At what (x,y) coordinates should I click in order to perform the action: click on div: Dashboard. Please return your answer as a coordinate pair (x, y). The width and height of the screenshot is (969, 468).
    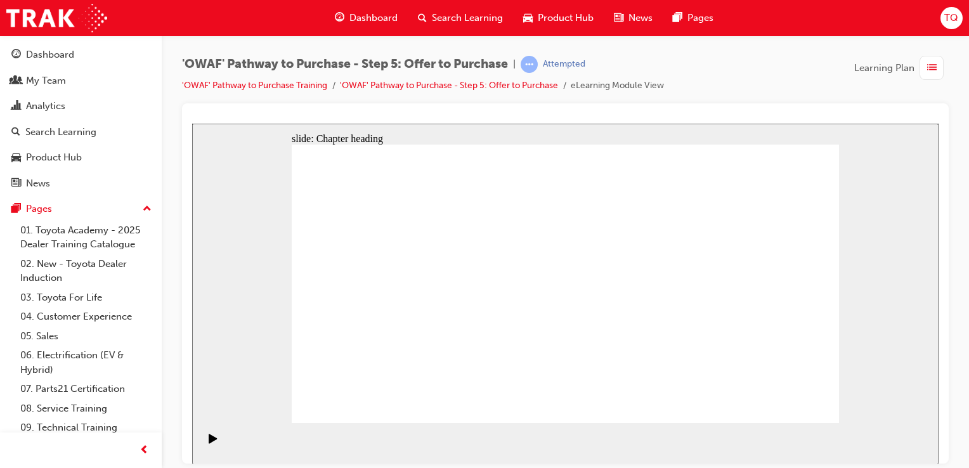
    Looking at the image, I should click on (50, 55).